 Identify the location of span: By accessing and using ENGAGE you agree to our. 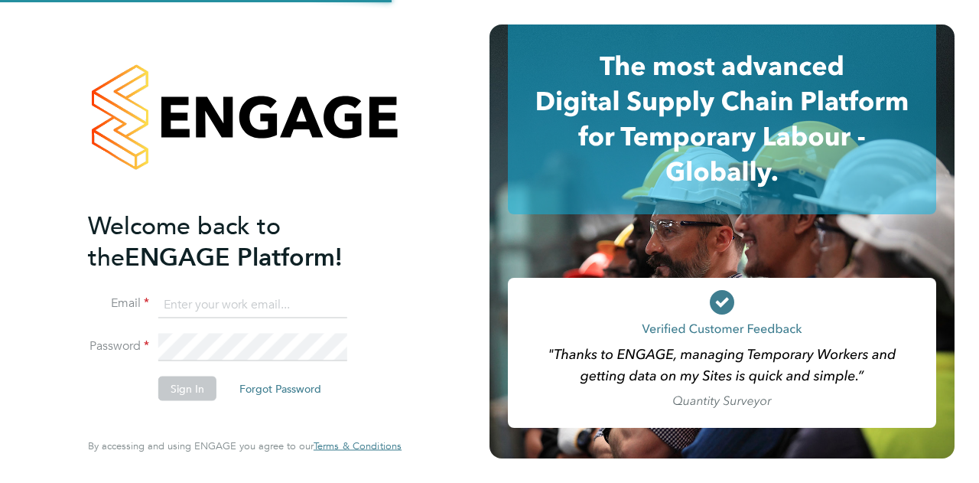
(245, 445).